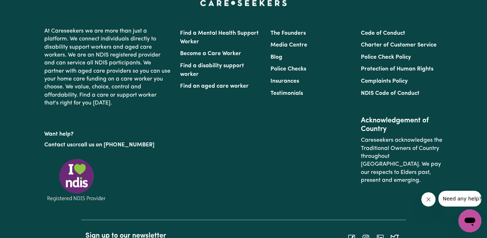 This screenshot has height=238, width=487. Describe the element at coordinates (219, 38) in the screenshot. I see `a: Find a Mental Health Support Worker` at that location.